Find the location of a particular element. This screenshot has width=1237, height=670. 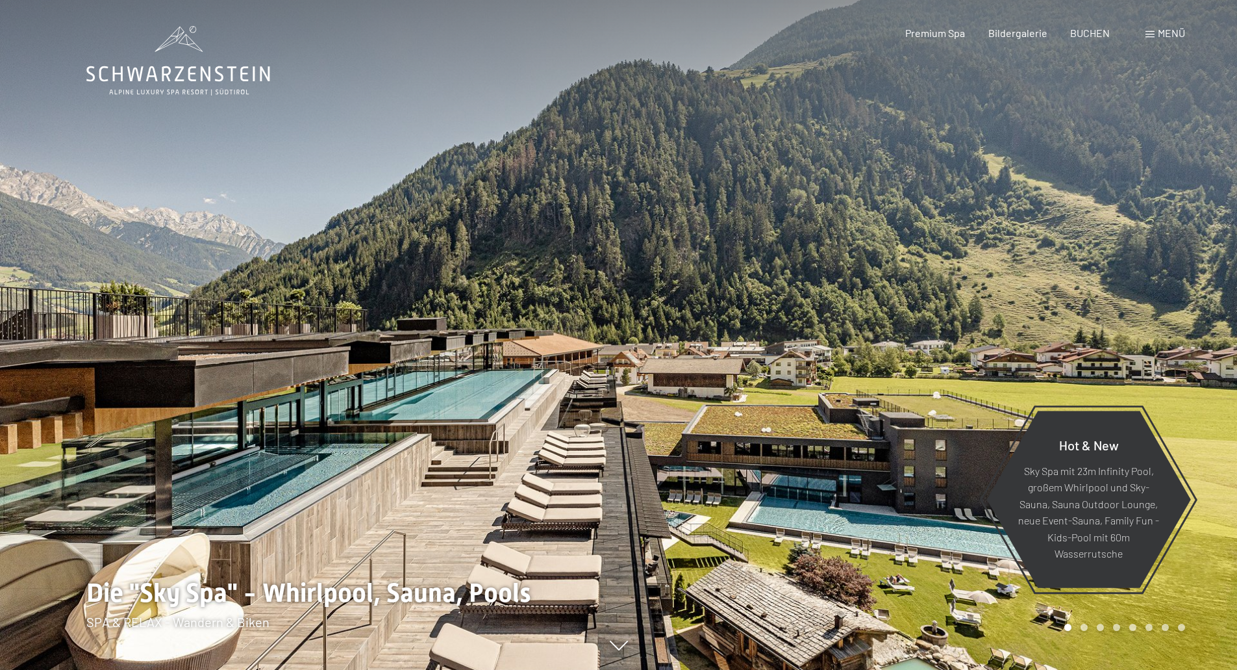

div: Carousel Page 7 is located at coordinates (1165, 627).